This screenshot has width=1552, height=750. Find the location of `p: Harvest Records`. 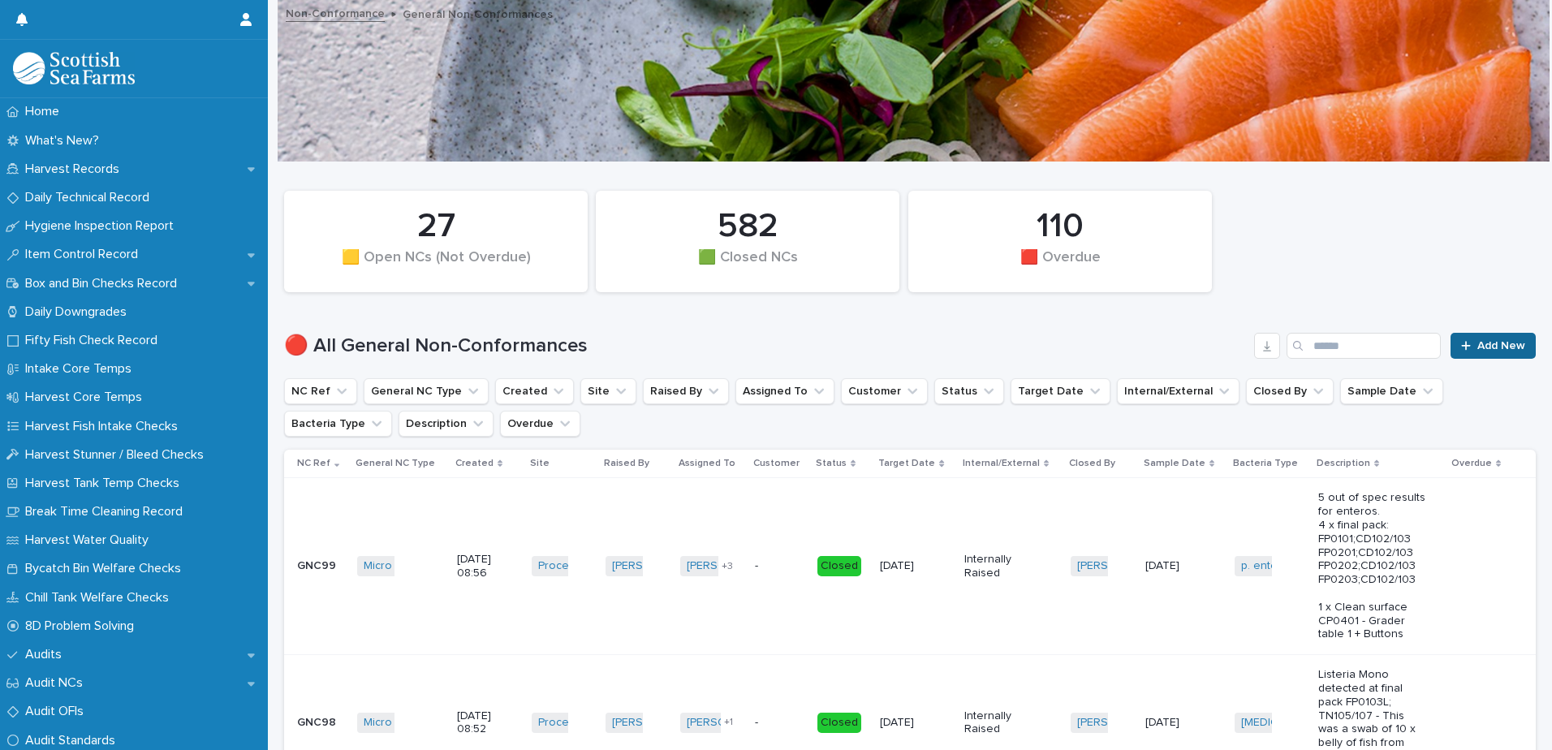

p: Harvest Records is located at coordinates (75, 169).